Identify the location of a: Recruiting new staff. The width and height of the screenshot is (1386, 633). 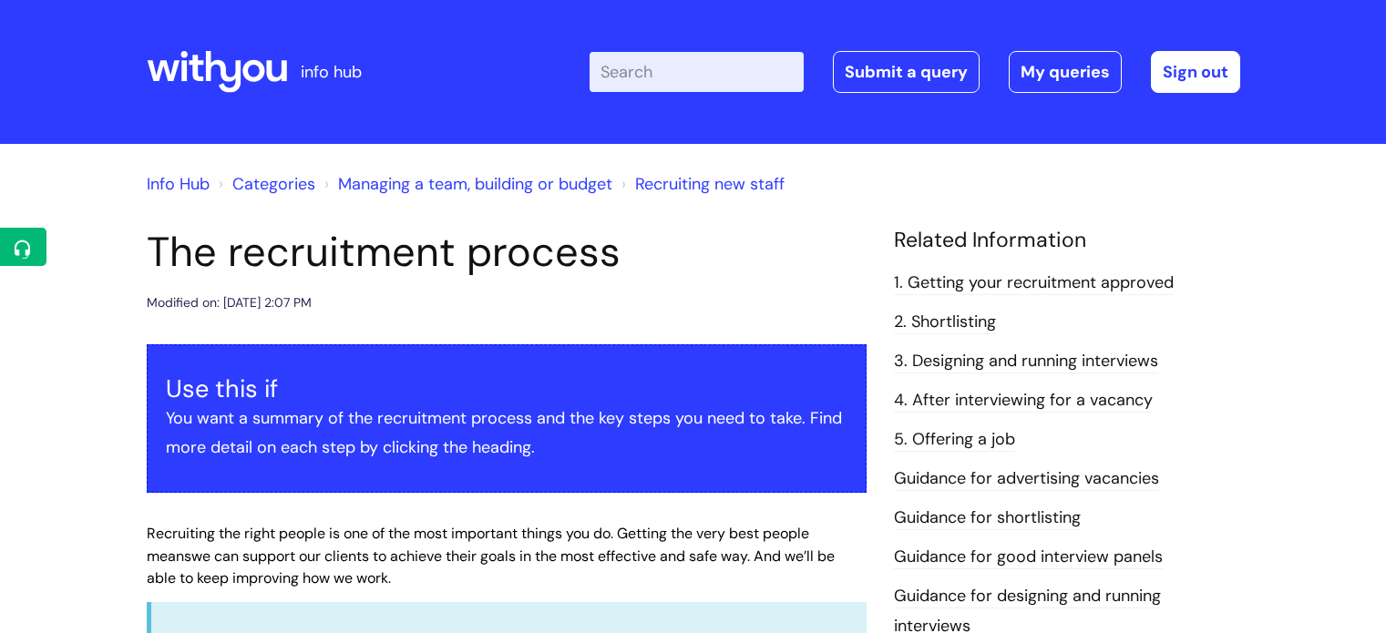
(710, 184).